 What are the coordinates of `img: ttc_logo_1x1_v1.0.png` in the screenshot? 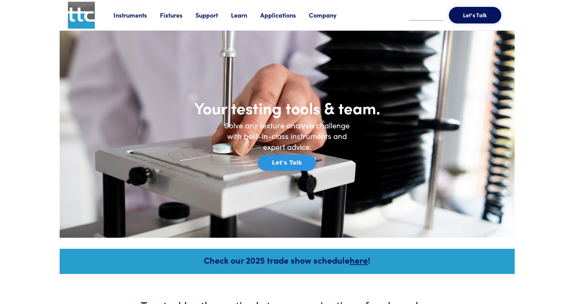 It's located at (81, 15).